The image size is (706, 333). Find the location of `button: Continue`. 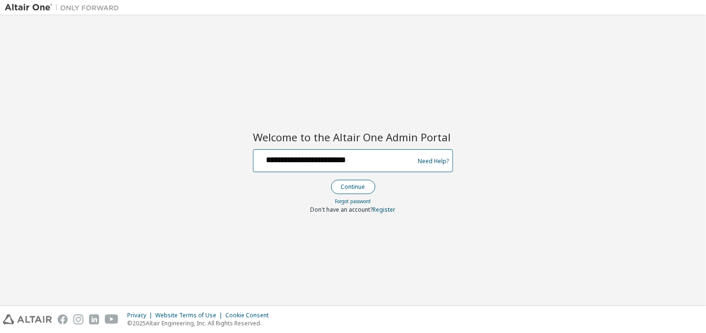

button: Continue is located at coordinates (353, 187).